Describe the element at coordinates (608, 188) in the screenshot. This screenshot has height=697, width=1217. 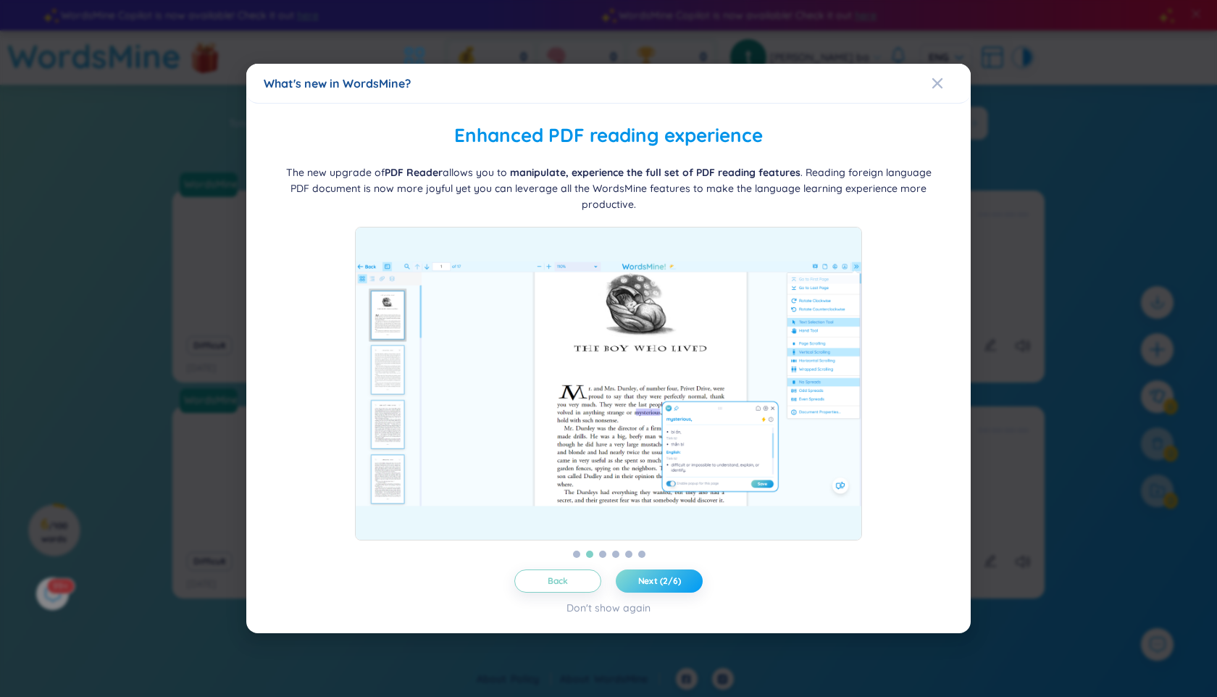
I see `span: The new upgrade of allows you to . Reading foreign language PDF document is now more joyful yet y...` at that location.